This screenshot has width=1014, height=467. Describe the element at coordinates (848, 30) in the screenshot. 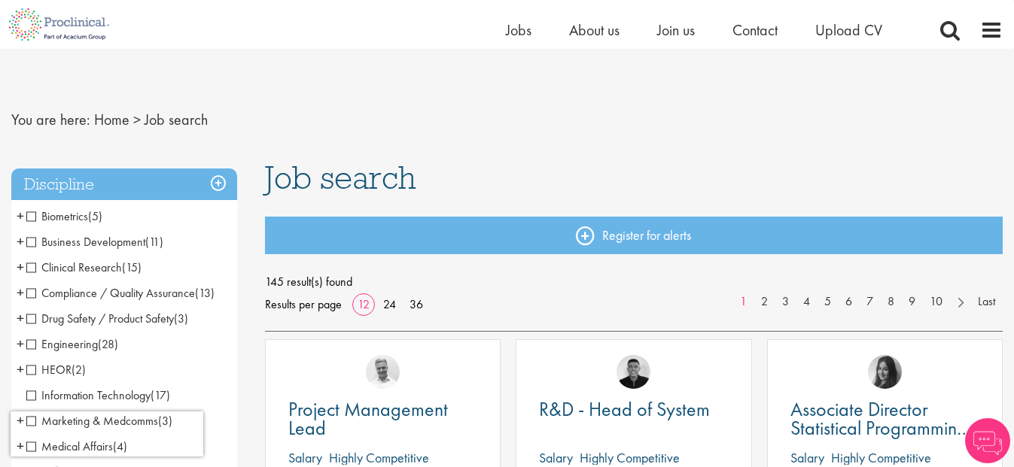

I see `a: Upload CV` at that location.